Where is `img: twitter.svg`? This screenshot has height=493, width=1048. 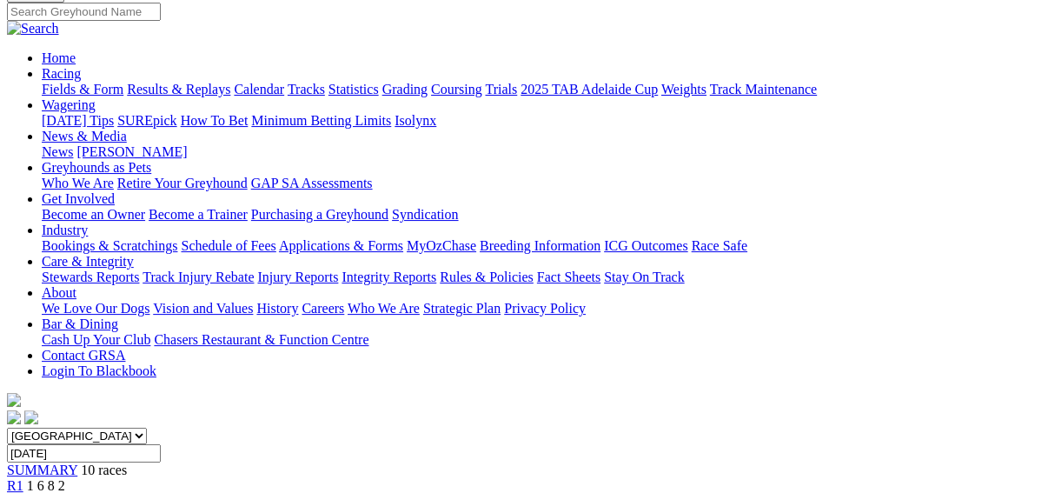 img: twitter.svg is located at coordinates (31, 417).